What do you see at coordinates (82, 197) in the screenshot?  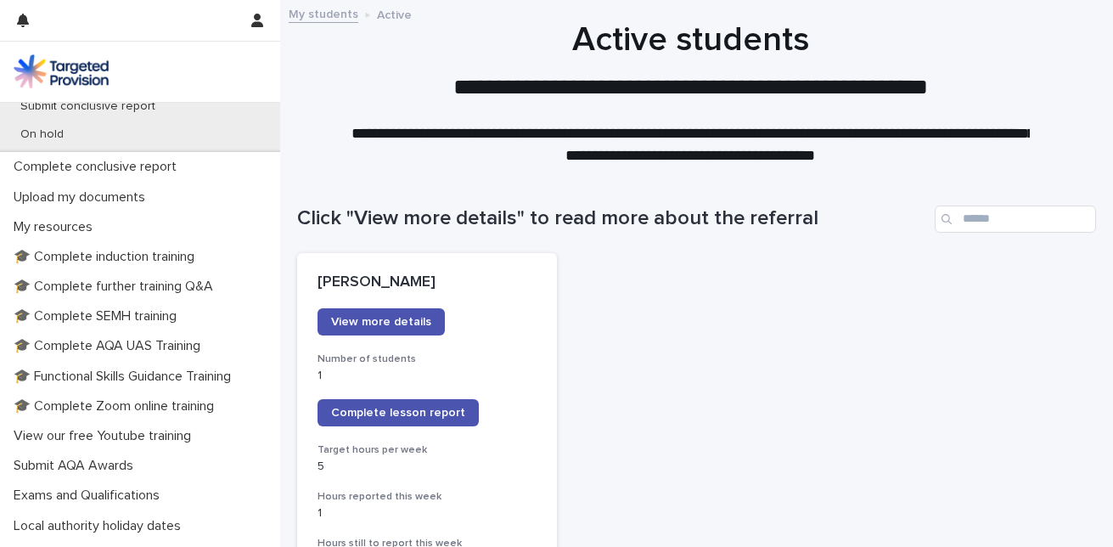 I see `p: Upload my documents` at bounding box center [82, 197].